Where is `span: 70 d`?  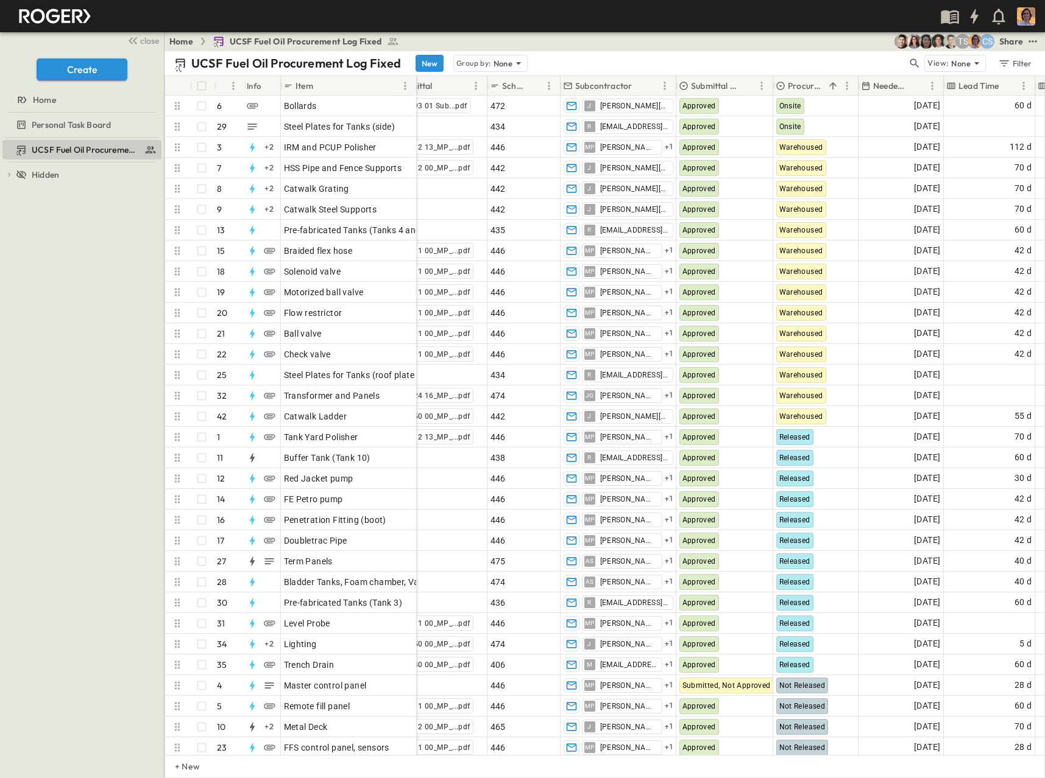
span: 70 d is located at coordinates (1023, 437).